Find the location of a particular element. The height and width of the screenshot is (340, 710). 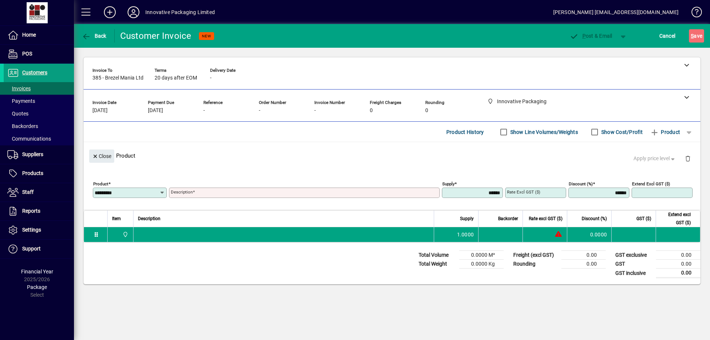

button: Delete is located at coordinates (688, 158).